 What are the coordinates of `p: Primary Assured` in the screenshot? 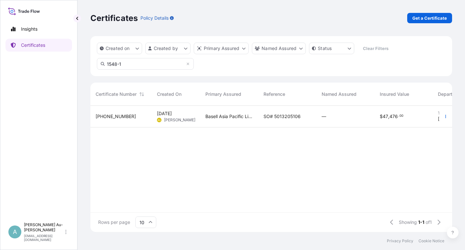 It's located at (222, 48).